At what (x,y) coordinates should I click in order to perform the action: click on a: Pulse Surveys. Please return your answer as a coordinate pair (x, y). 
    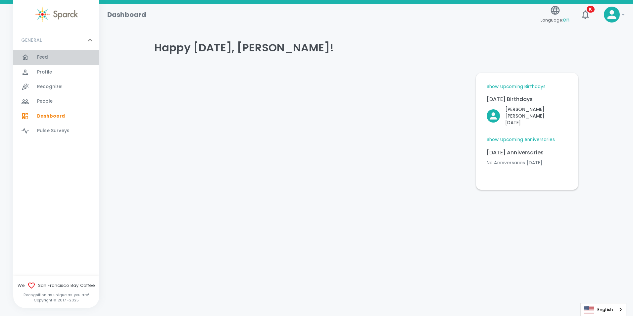
    Looking at the image, I should click on (56, 131).